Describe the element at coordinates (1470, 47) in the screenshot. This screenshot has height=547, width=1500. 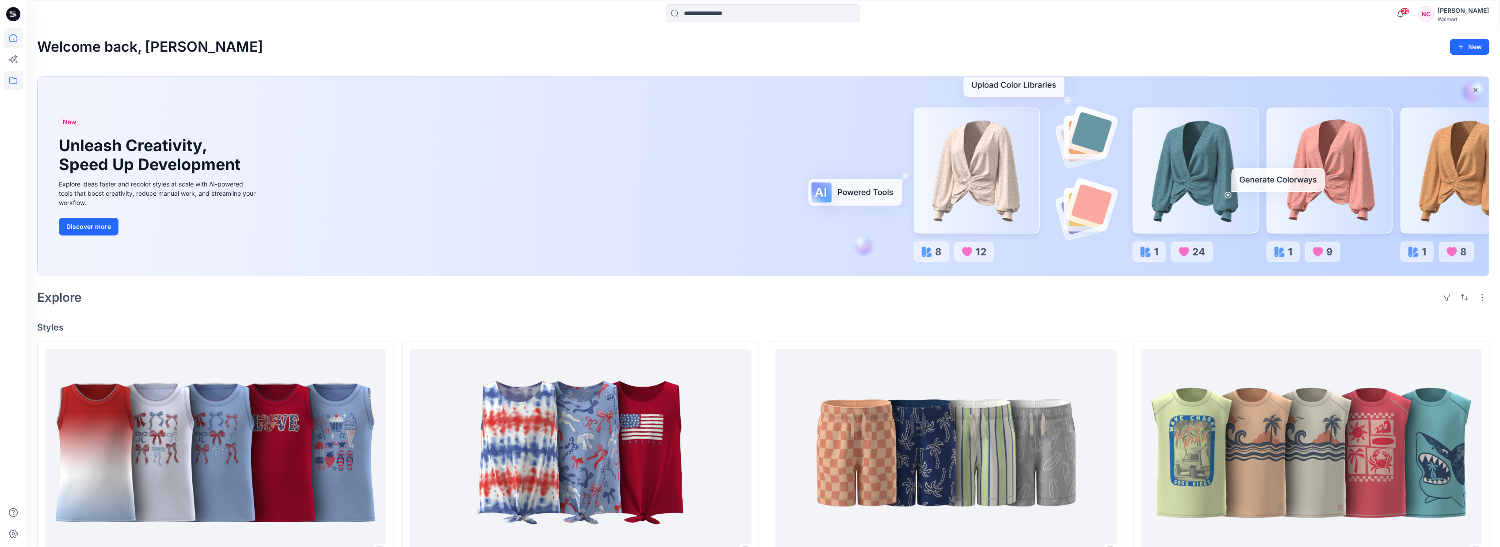
I see `button: New` at that location.